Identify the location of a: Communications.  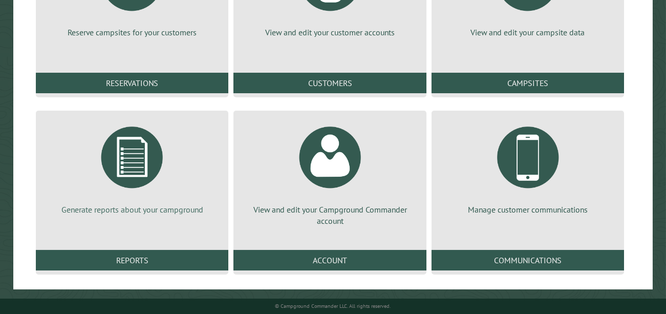
(528, 260).